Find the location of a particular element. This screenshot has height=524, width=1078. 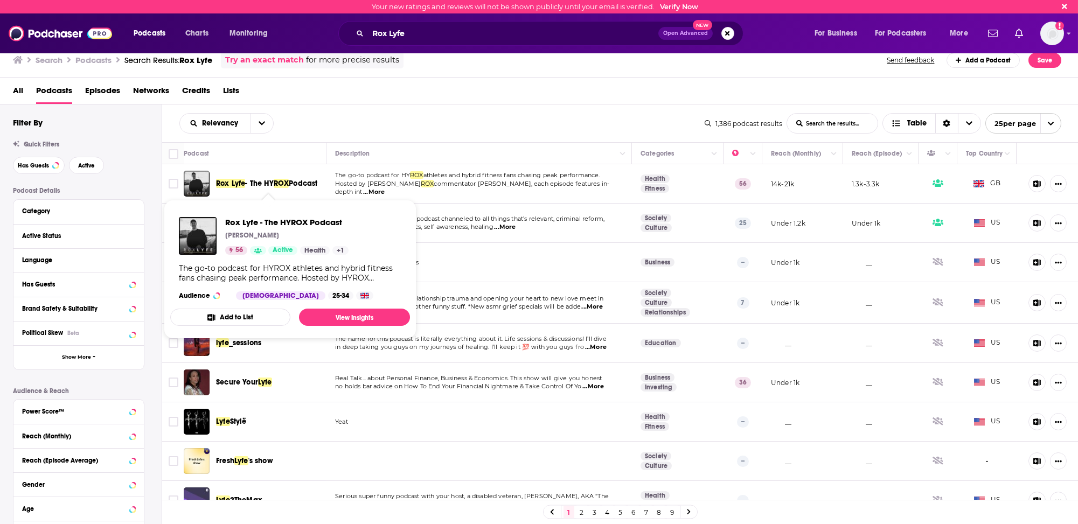

a: Rox Lyfe- The HYROXPodcast is located at coordinates (267, 184).